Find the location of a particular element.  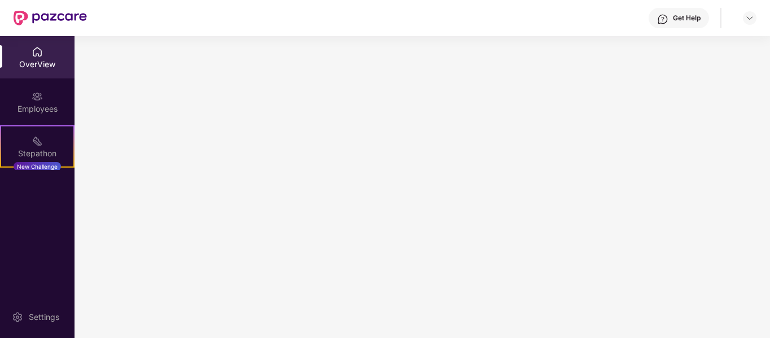

img: svg+xml;base64,PHN2ZyBpZD0iSGVscC0zMngzMiIgeG1sbnM9Imh0dHA6Ly93d3cudzMub3JnLzIwMDAvc3ZnIiB3aWR0aD... is located at coordinates (663, 19).